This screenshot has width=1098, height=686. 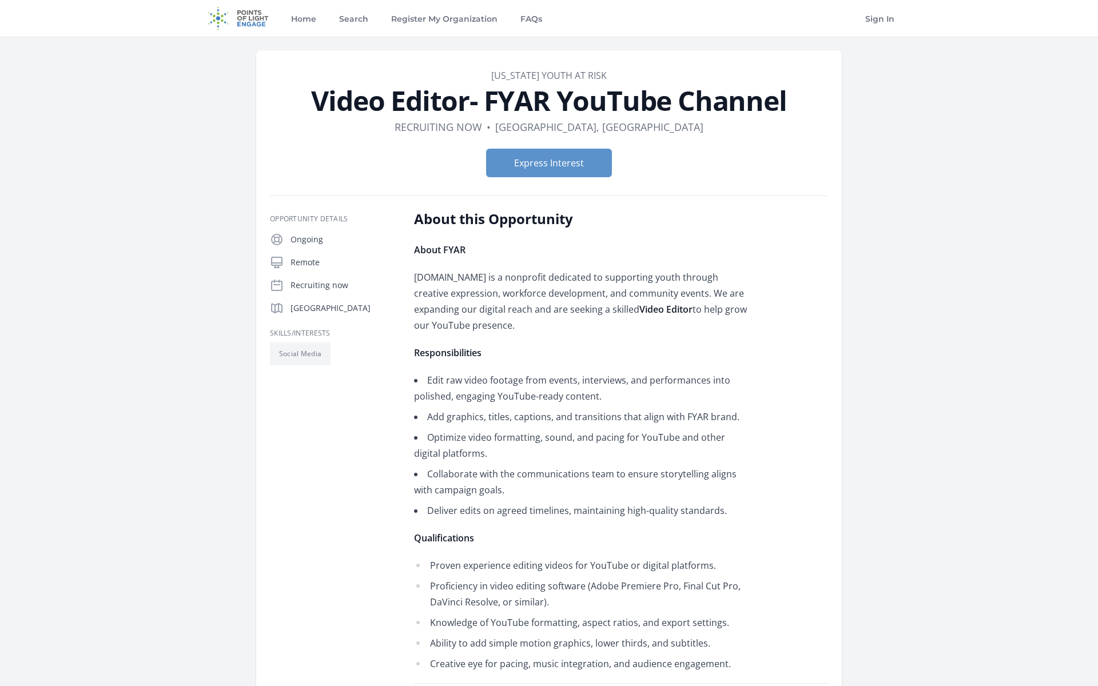 What do you see at coordinates (343, 263) in the screenshot?
I see `p: Remote` at bounding box center [343, 263].